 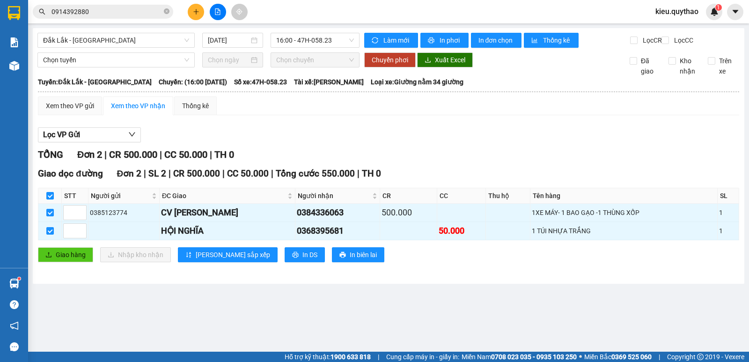 What do you see at coordinates (14, 325) in the screenshot?
I see `span: notification` at bounding box center [14, 325].